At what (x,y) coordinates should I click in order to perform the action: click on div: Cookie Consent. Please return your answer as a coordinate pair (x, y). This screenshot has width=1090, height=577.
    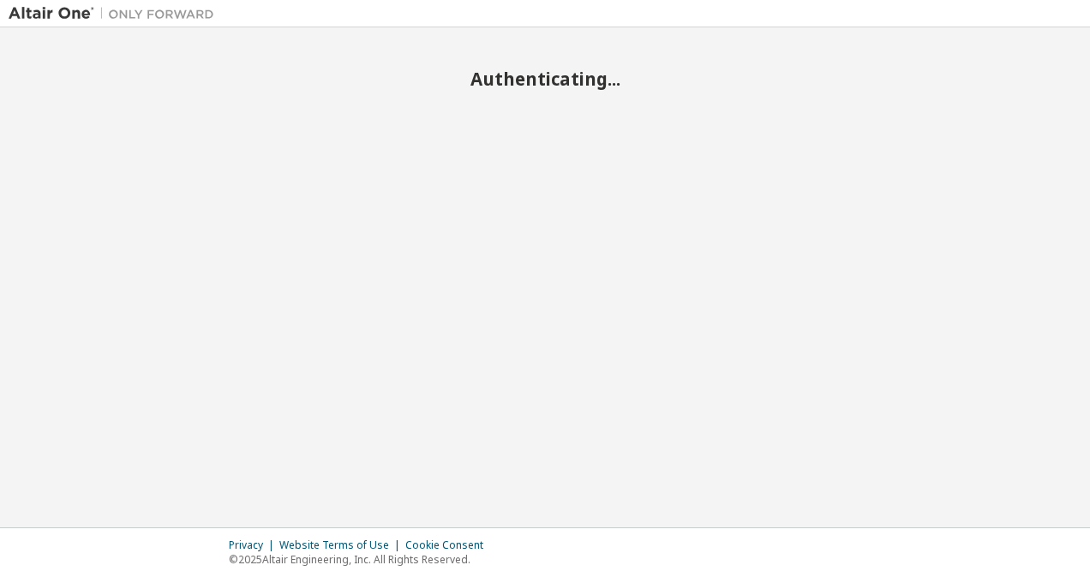
    Looking at the image, I should click on (449, 546).